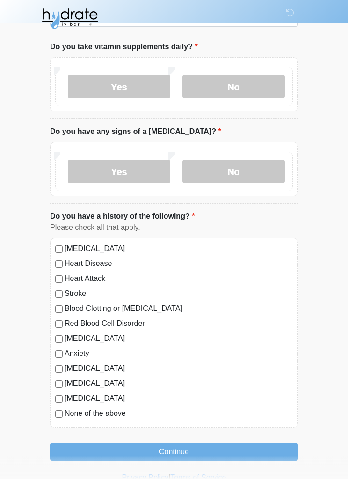  Describe the element at coordinates (70, 19) in the screenshot. I see `img: Hydrate IV Bar - Glendale Logo` at that location.